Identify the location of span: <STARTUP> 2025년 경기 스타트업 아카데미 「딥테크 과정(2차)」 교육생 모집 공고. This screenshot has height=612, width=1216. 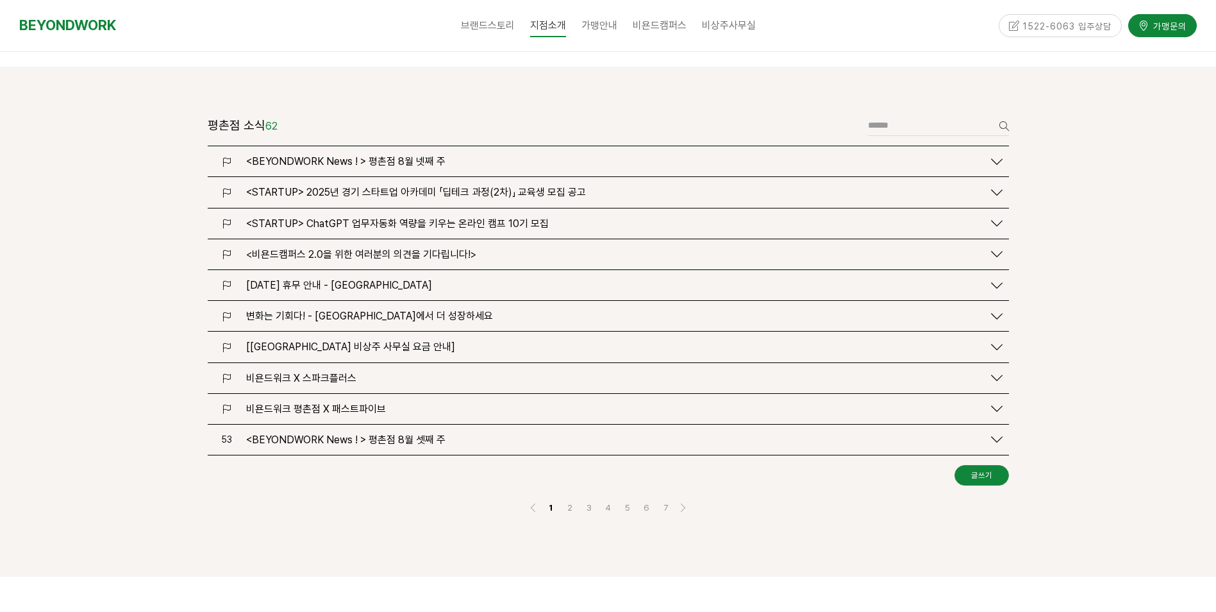
(416, 192).